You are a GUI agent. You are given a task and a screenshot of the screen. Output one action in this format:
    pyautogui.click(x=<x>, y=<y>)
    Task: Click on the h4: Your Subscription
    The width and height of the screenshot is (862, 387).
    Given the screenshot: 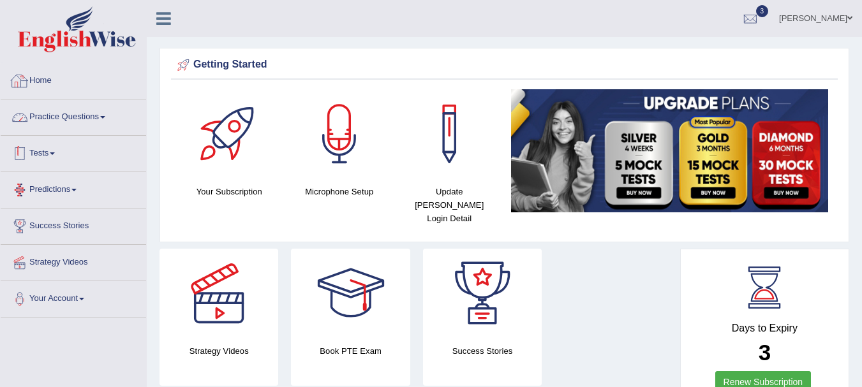 What is the action you would take?
    pyautogui.click(x=229, y=191)
    